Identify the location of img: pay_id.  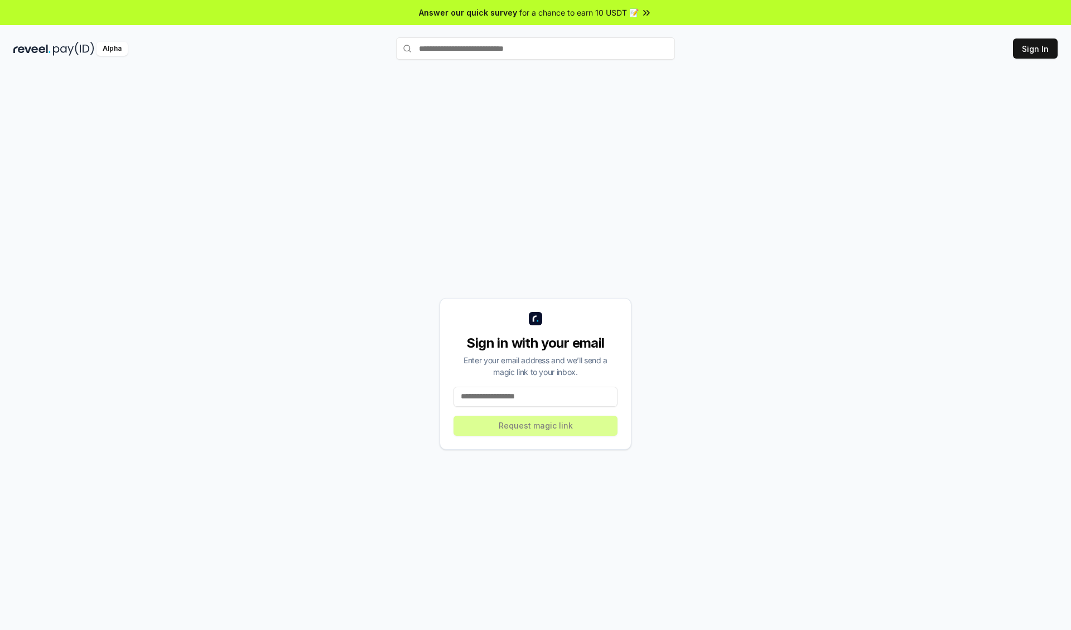
(74, 49).